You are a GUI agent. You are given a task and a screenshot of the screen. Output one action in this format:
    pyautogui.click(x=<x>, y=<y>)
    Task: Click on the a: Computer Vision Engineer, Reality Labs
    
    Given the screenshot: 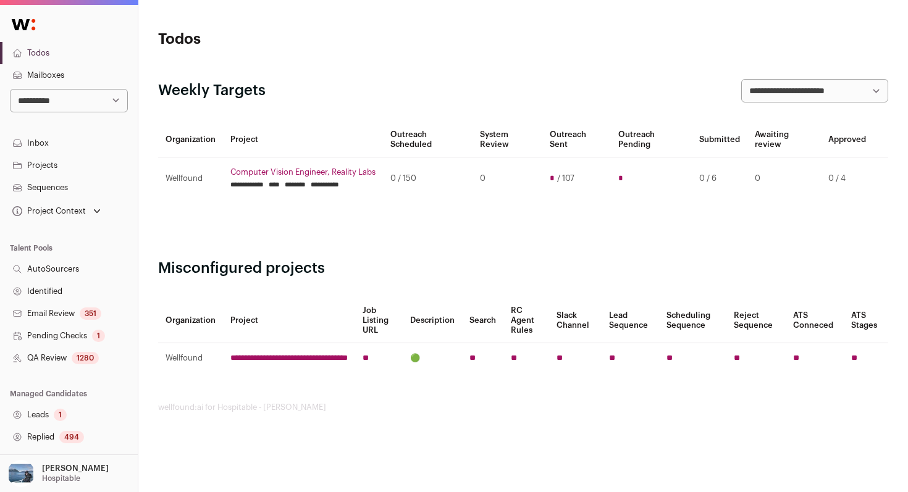 What is the action you would take?
    pyautogui.click(x=303, y=172)
    